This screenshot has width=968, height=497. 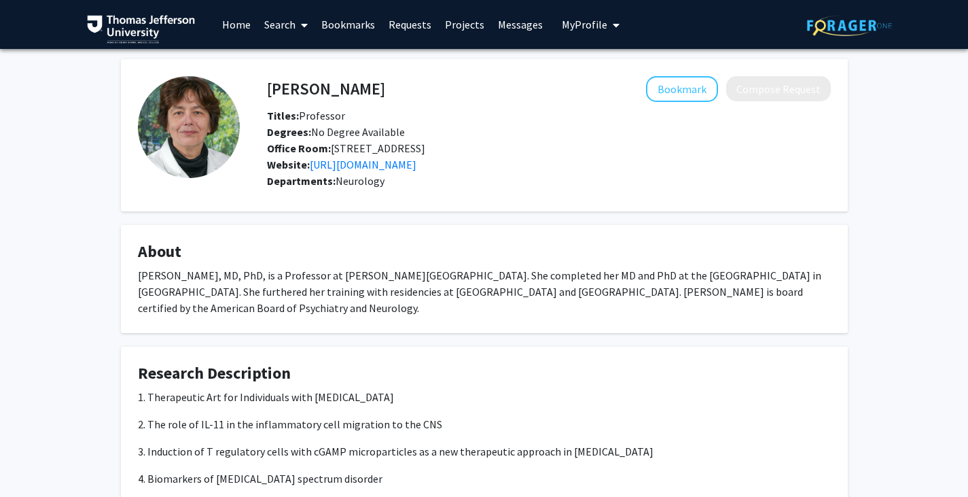 I want to click on h4: Research Description, so click(x=484, y=373).